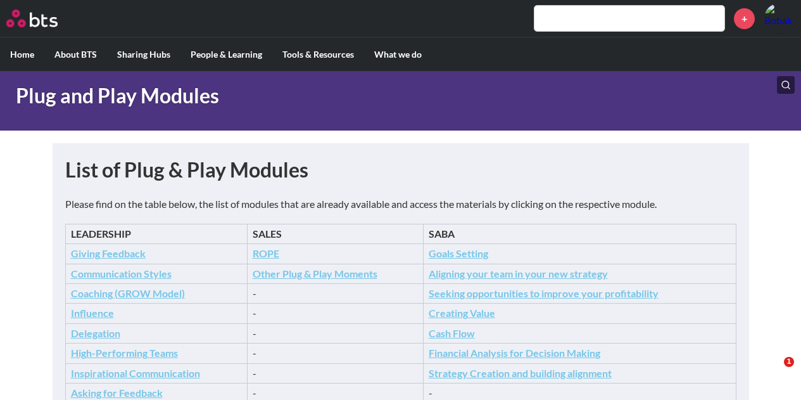 This screenshot has width=801, height=400. I want to click on i: Asking for Feedback, so click(117, 392).